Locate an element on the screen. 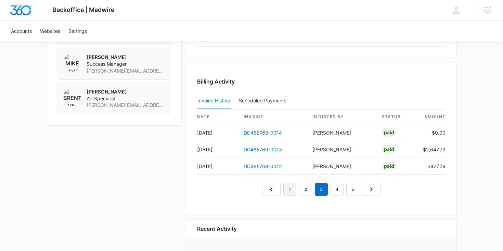  nav: Pagination is located at coordinates (321, 189).